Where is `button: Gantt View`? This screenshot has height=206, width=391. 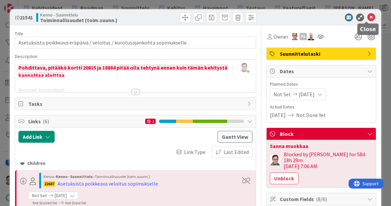 button: Gantt View is located at coordinates (235, 137).